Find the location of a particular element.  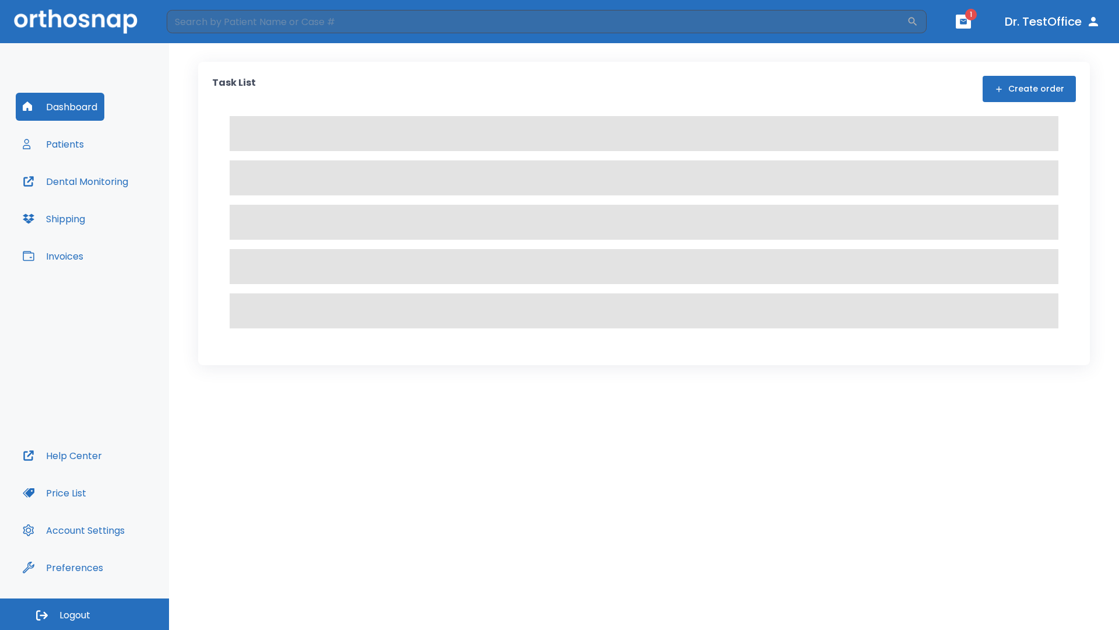

button: Create order is located at coordinates (1029, 89).